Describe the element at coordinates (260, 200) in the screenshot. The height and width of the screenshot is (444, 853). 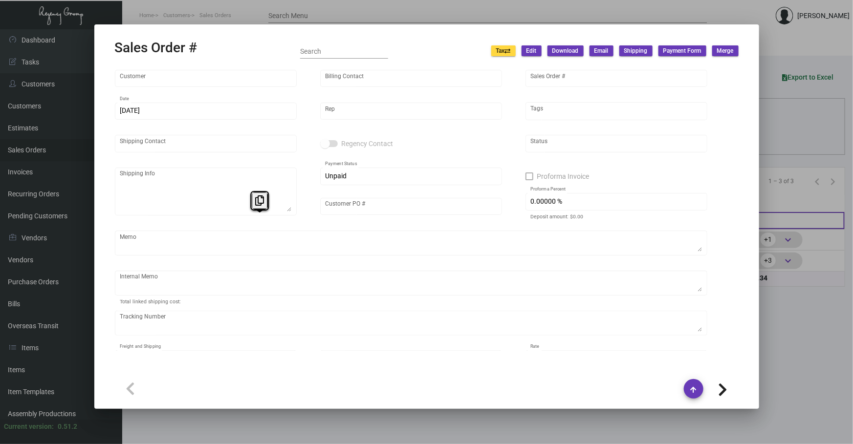
I see `i: Copy` at that location.